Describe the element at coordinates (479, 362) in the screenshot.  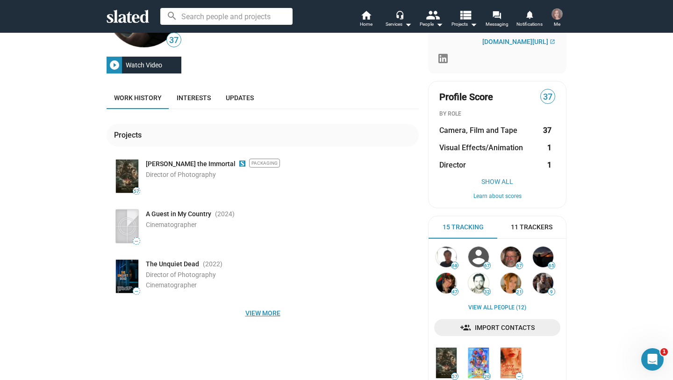
I see `a: Greatland` at that location.